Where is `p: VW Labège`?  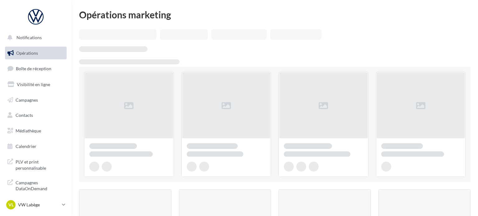 p: VW Labège is located at coordinates (39, 205).